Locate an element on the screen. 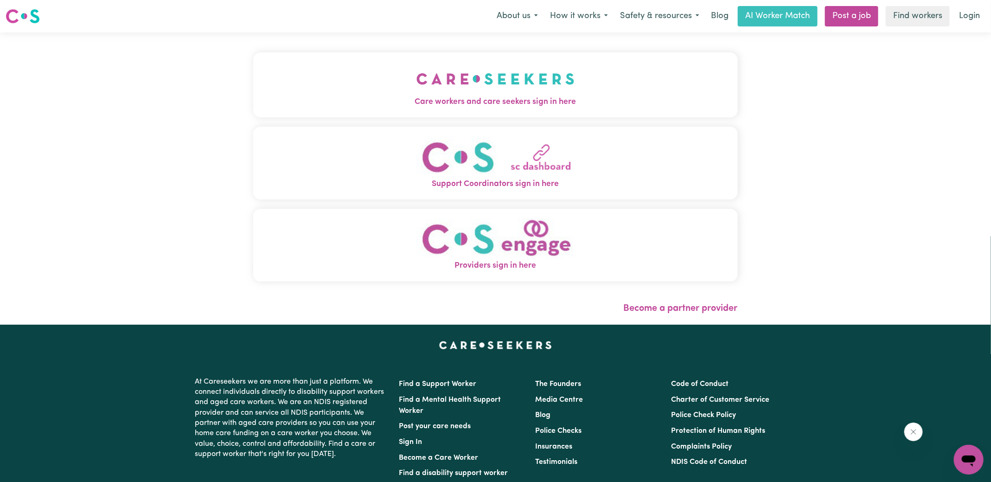  a: Careseekers logo is located at coordinates (23, 16).